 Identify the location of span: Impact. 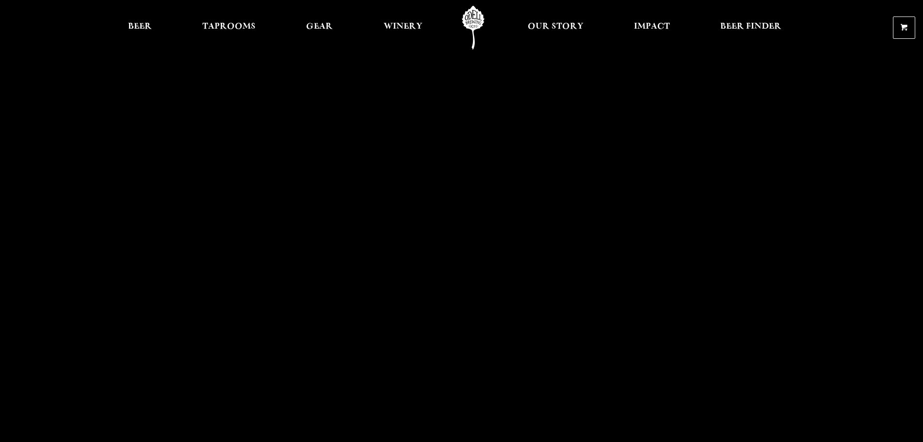
(652, 27).